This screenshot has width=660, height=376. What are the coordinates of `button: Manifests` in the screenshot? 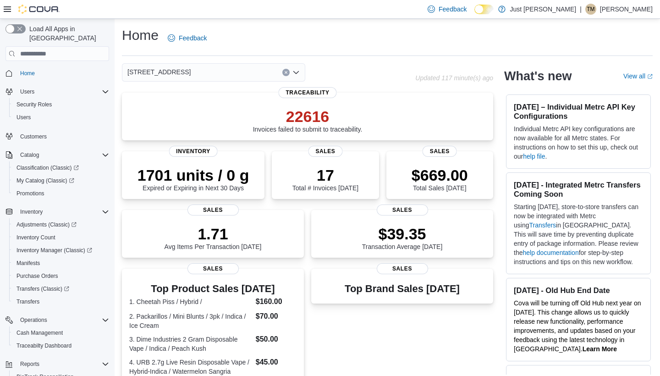 It's located at (61, 263).